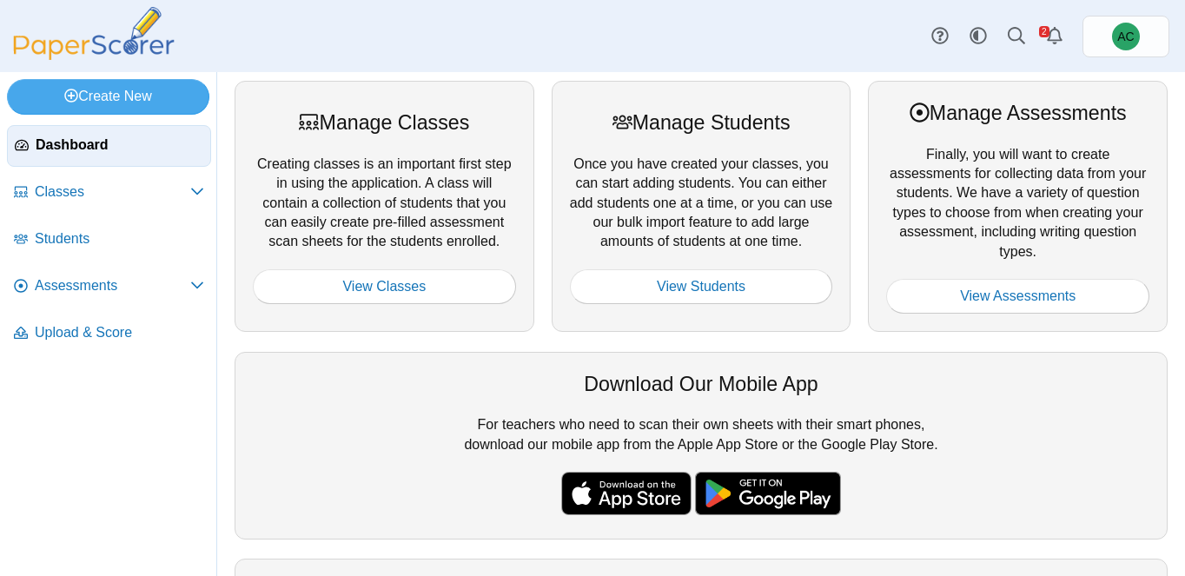 This screenshot has width=1185, height=576. What do you see at coordinates (384, 287) in the screenshot?
I see `a: View Classes` at bounding box center [384, 287].